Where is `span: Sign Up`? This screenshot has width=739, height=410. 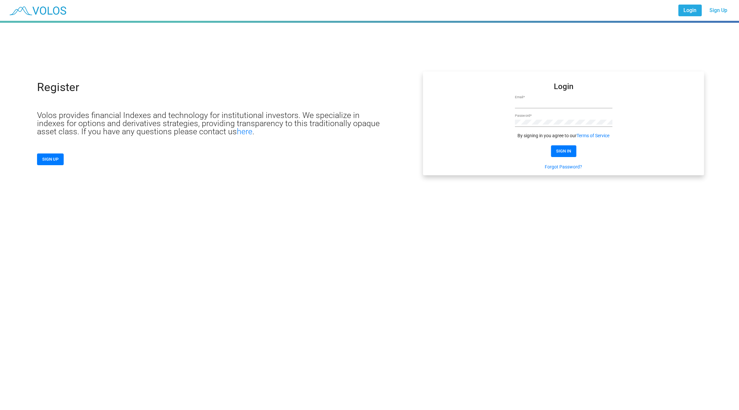
span: Sign Up is located at coordinates (718, 10).